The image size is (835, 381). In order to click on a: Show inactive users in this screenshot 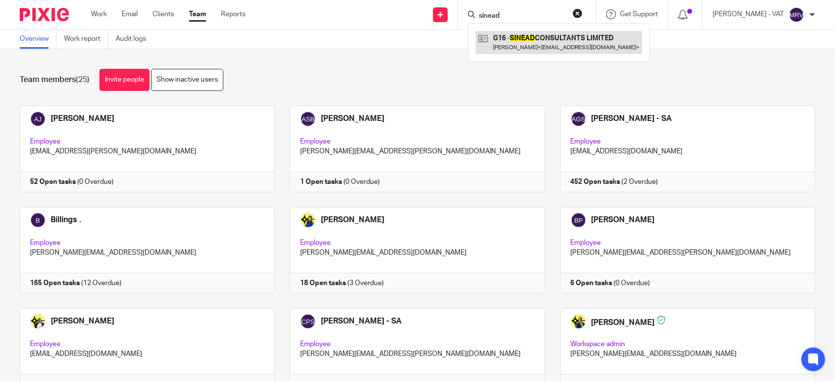, I will do `click(187, 80)`.